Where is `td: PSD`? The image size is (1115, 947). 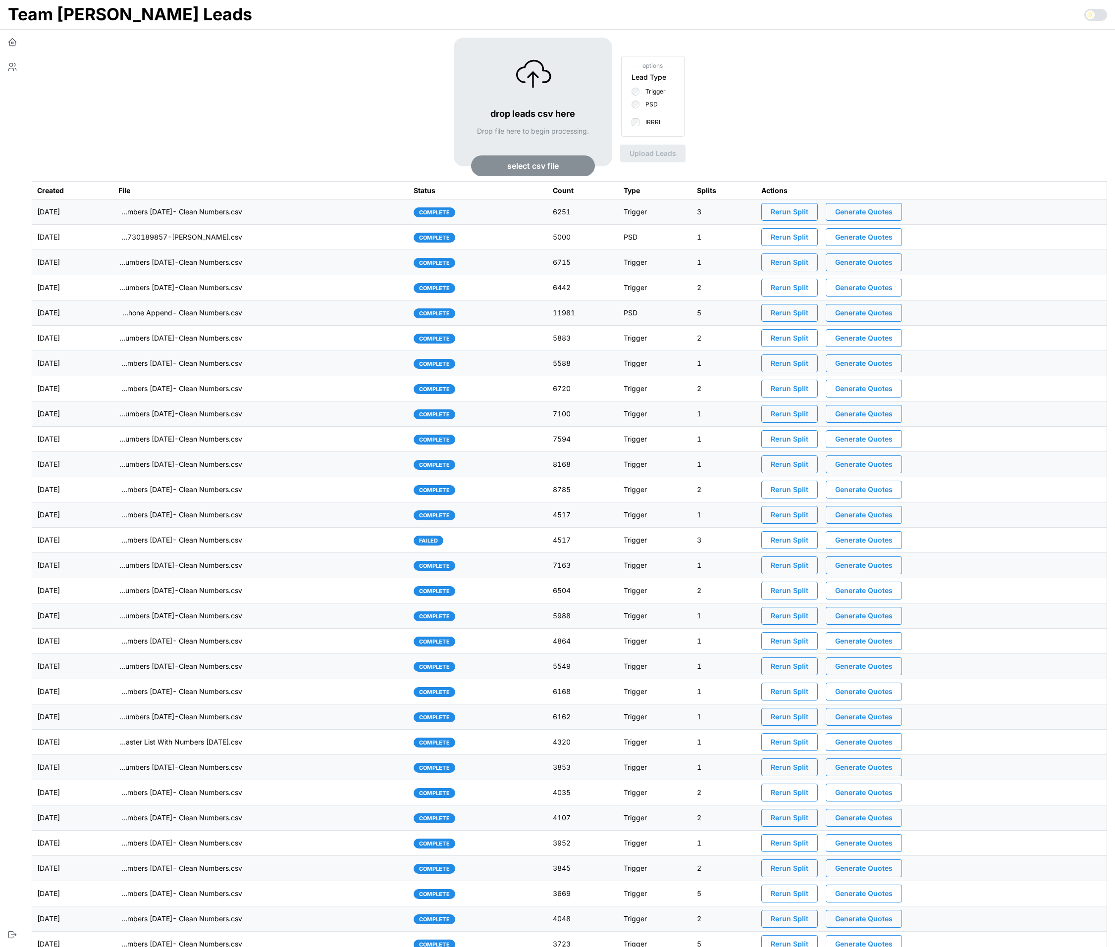 td: PSD is located at coordinates (655, 237).